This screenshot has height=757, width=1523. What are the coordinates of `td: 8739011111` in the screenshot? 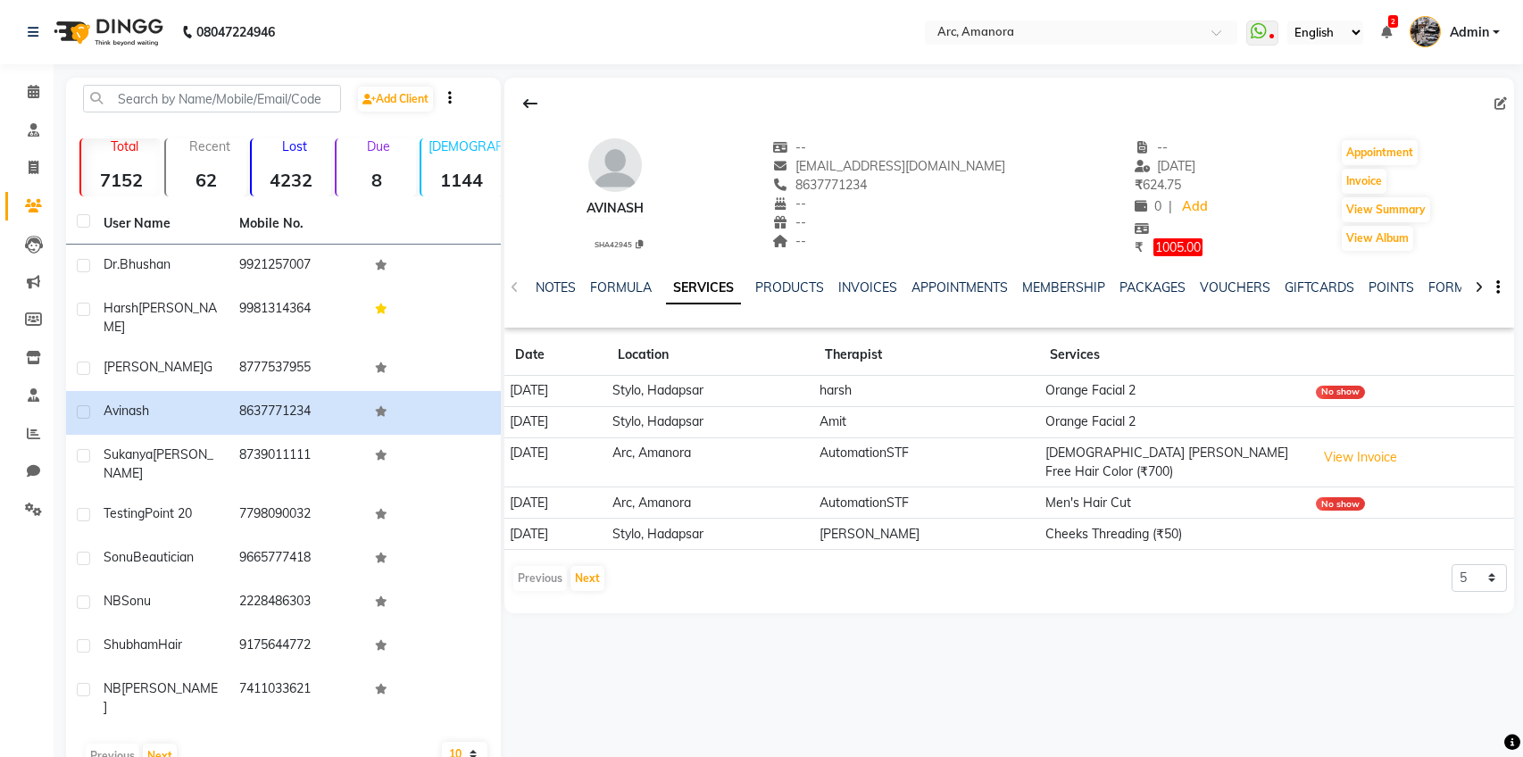 It's located at (296, 464).